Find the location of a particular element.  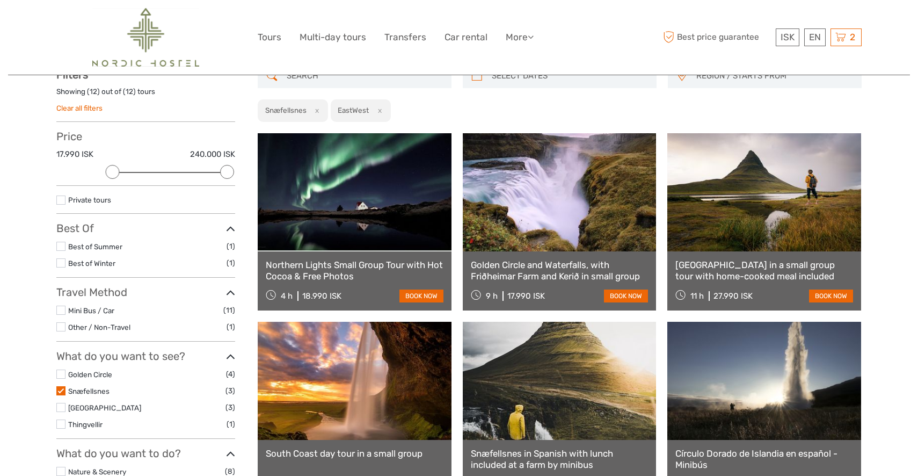

a: Other / Non-Travel is located at coordinates (99, 327).